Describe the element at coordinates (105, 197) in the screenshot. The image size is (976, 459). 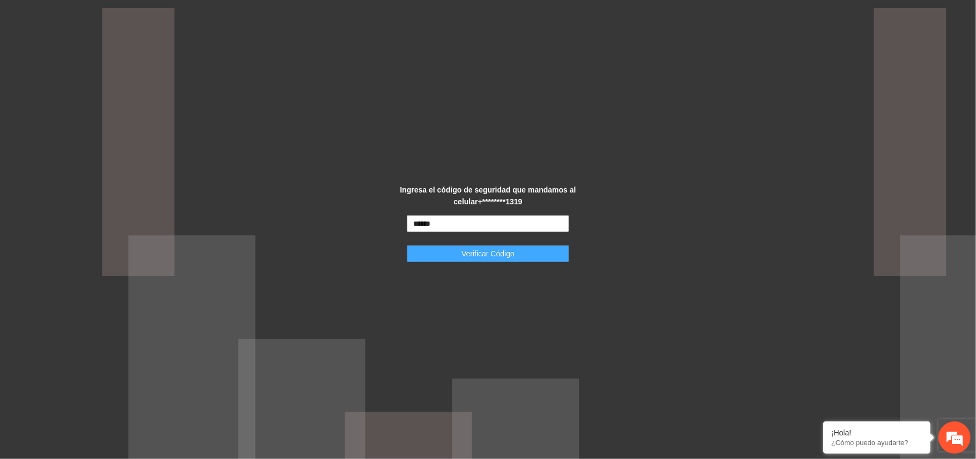
I see `span: Estamos en línea.` at that location.